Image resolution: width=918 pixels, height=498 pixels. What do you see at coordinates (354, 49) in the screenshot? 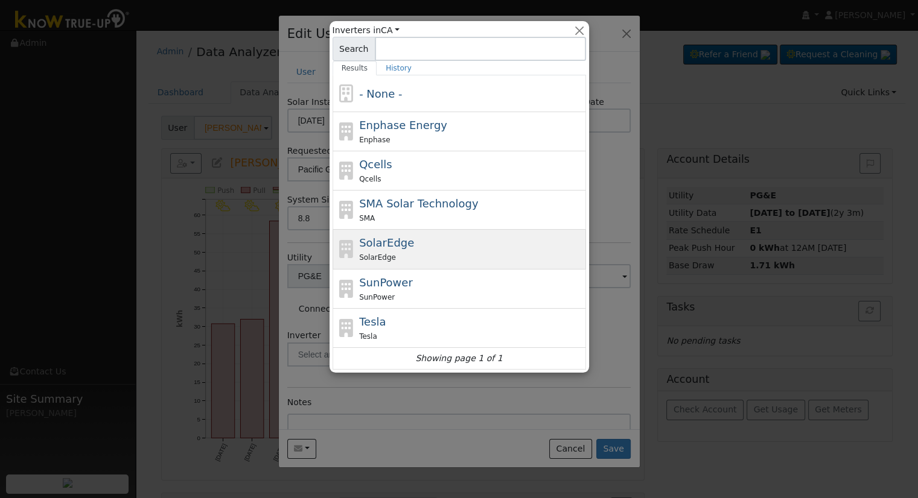
I see `span: Search` at bounding box center [354, 49].